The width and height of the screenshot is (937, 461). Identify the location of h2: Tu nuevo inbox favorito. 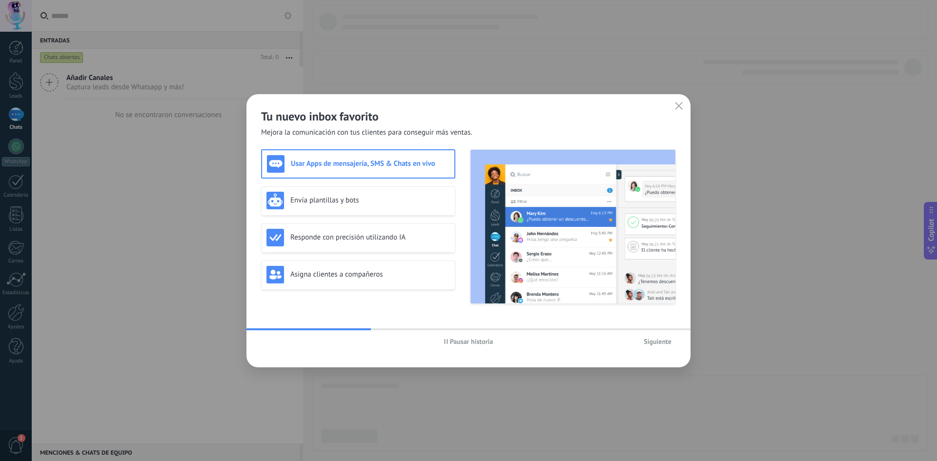
(468, 116).